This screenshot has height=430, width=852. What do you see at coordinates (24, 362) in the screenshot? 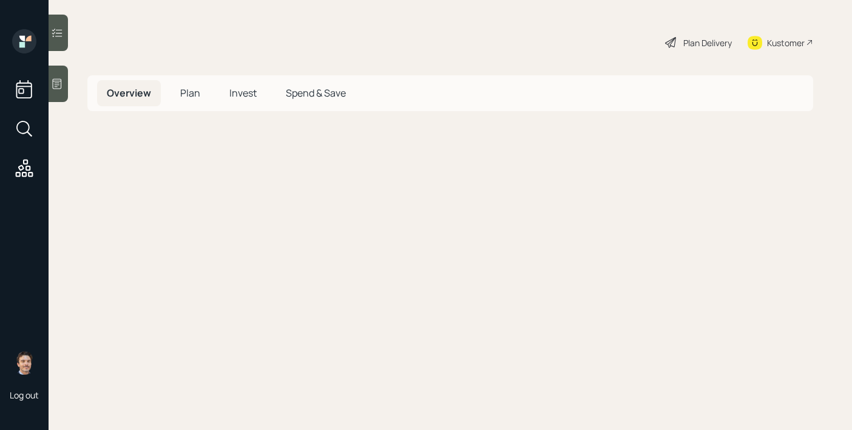
I see `img: robby-grisanti-headshot.png` at bounding box center [24, 362].